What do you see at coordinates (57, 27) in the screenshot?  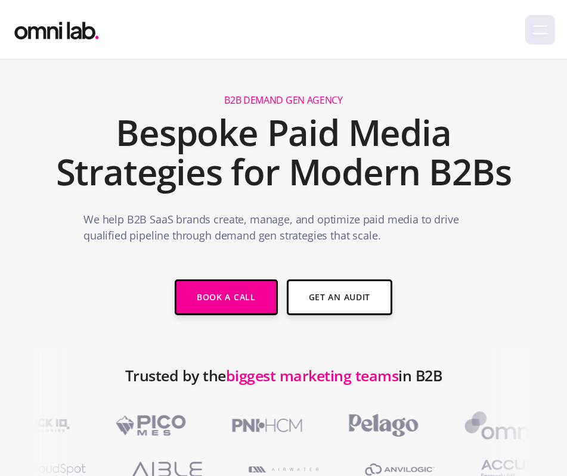 I see `a: home` at bounding box center [57, 27].